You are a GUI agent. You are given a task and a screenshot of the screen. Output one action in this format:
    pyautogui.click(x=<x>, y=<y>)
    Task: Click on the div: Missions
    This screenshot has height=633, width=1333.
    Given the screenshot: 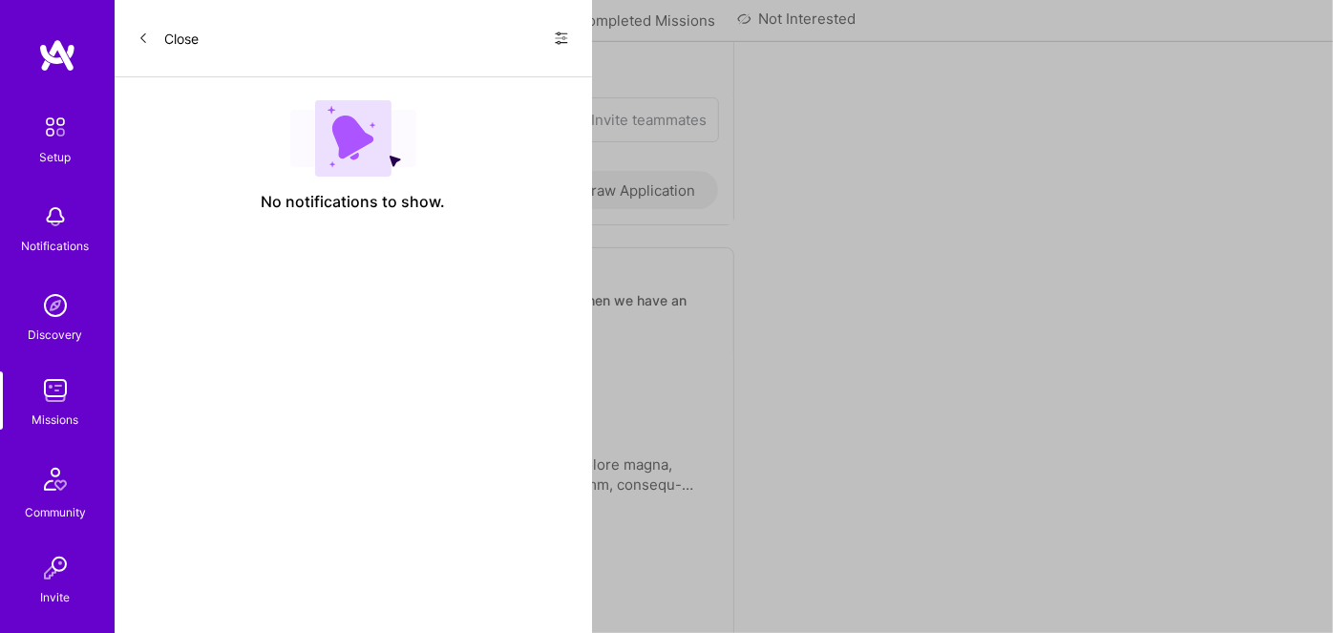 What is the action you would take?
    pyautogui.click(x=55, y=419)
    